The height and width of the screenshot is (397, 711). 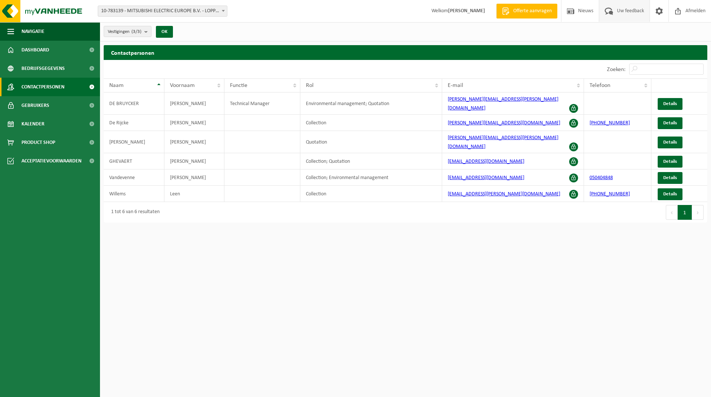 What do you see at coordinates (309, 85) in the screenshot?
I see `span: Rol` at bounding box center [309, 85].